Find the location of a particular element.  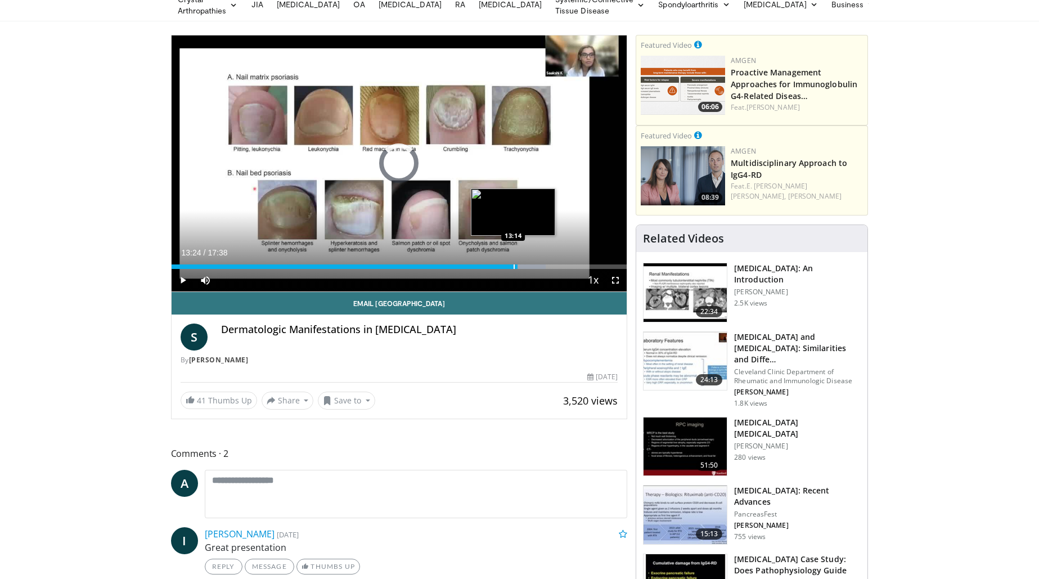

span: 13:24 is located at coordinates (191, 253).